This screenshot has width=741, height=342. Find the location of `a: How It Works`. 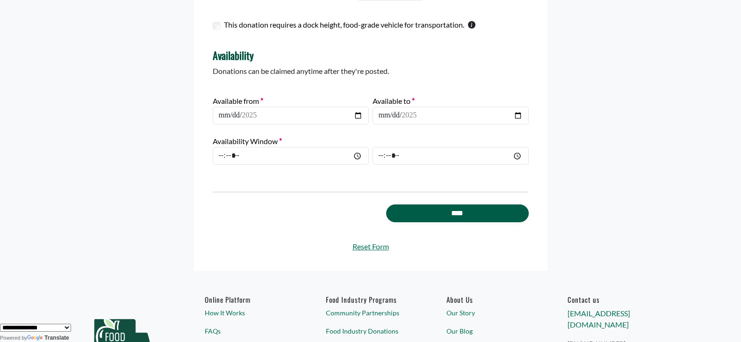

a: How It Works is located at coordinates (249, 313).